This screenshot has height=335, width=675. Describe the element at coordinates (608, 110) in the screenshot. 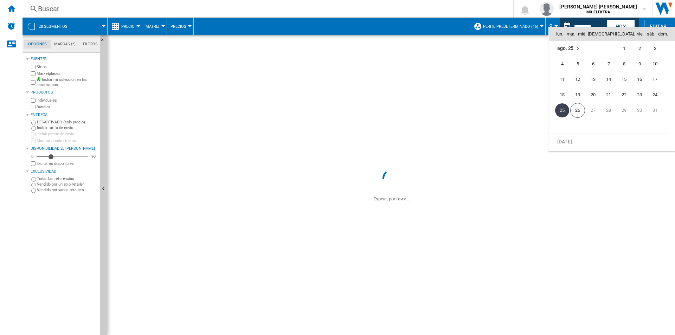

I see `td: Thursday August 28 2025` at that location.